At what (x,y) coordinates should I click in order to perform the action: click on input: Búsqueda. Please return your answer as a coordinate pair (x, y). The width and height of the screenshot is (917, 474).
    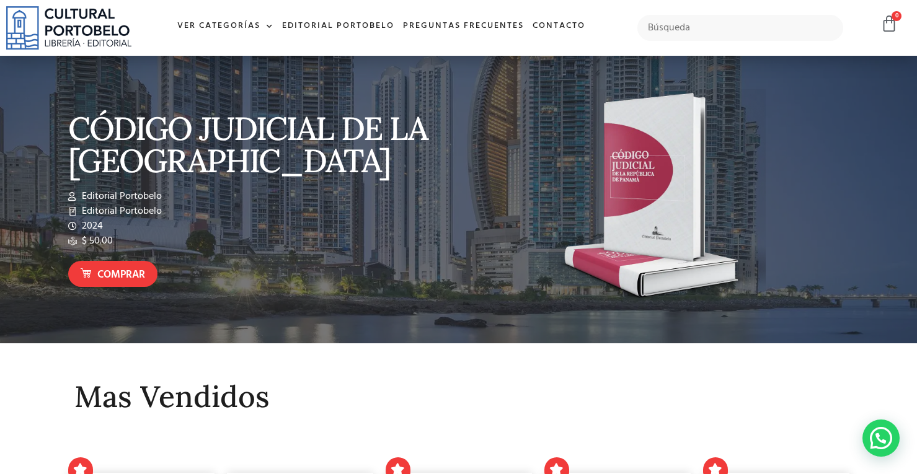
    Looking at the image, I should click on (741, 28).